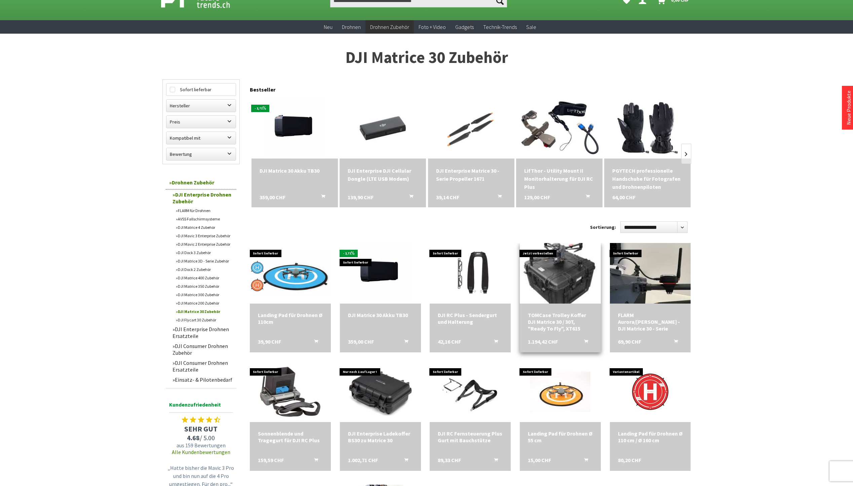  Describe the element at coordinates (193, 437) in the screenshot. I see `span: 4.68` at that location.